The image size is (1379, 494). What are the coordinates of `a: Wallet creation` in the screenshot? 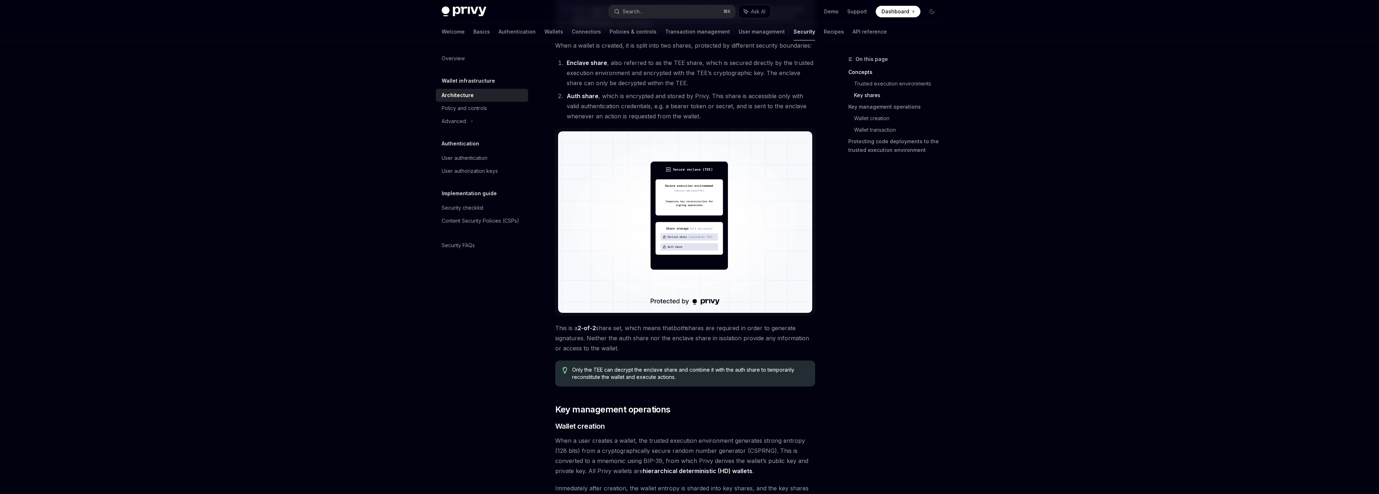 It's located at (899, 118).